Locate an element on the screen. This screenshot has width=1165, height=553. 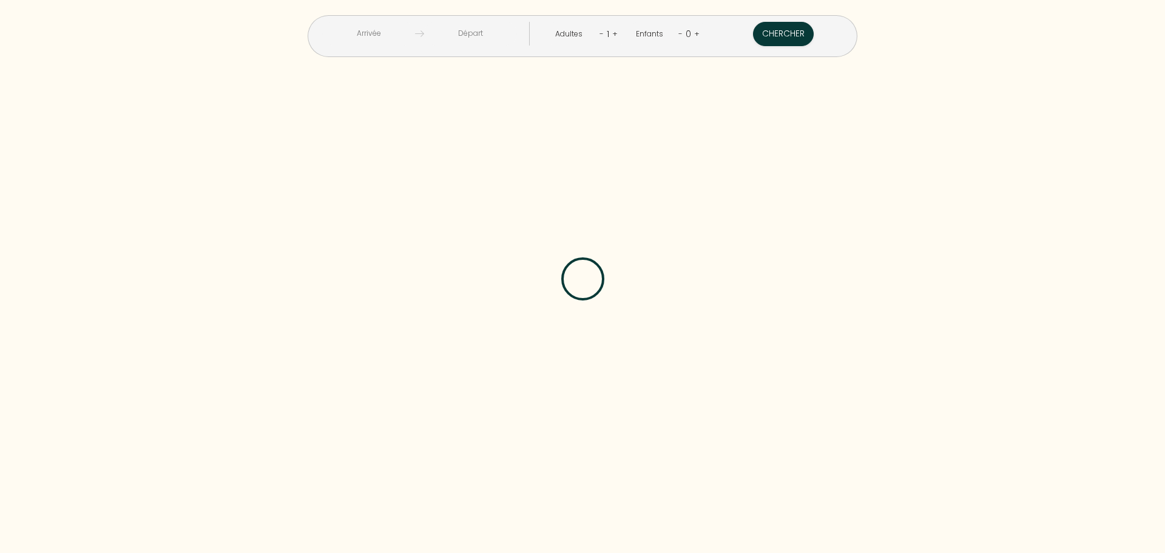
div: Adultes is located at coordinates (571, 34).